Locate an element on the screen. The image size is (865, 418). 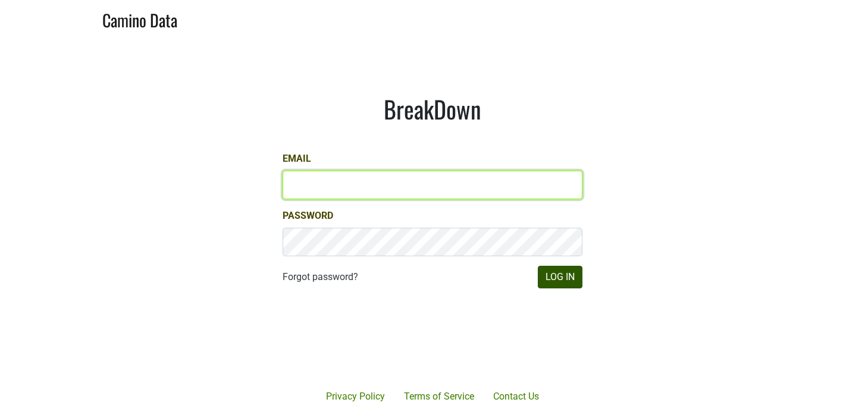
label: Password is located at coordinates (308, 216).